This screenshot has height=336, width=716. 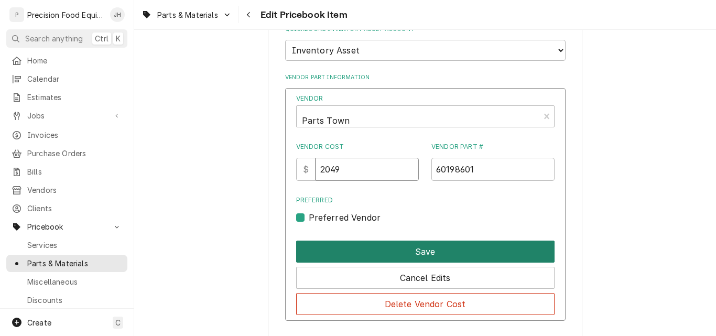 I want to click on div: QuickBooks Inventory Asset Account, so click(x=425, y=42).